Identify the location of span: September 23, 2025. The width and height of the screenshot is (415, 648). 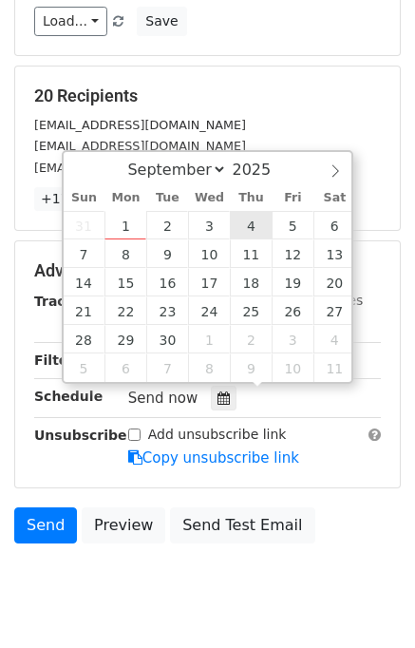
(167, 311).